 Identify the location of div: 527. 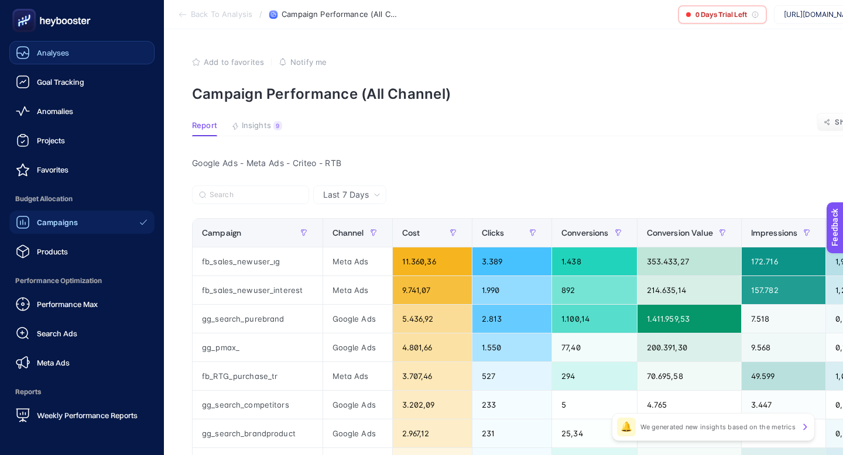
(511, 376).